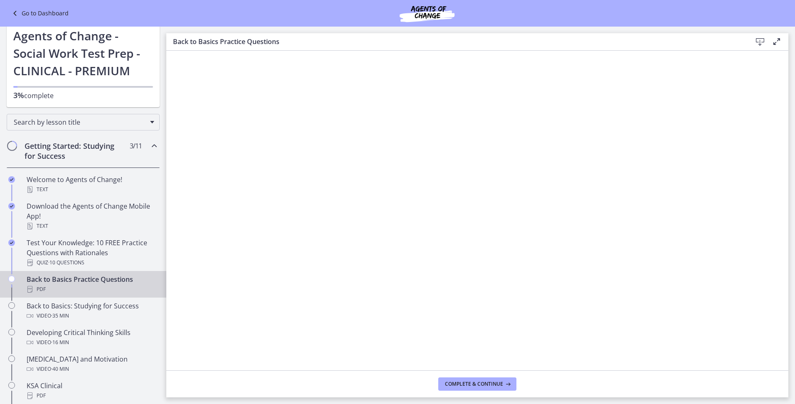 The width and height of the screenshot is (795, 404). What do you see at coordinates (60, 343) in the screenshot?
I see `span: · 16 min` at bounding box center [60, 343].